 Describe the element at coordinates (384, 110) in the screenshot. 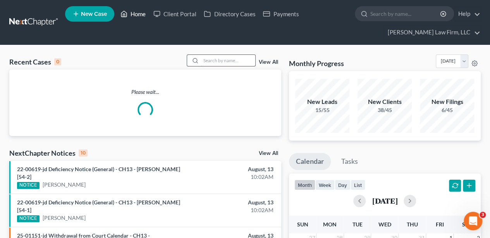

I see `div: 38/45` at that location.